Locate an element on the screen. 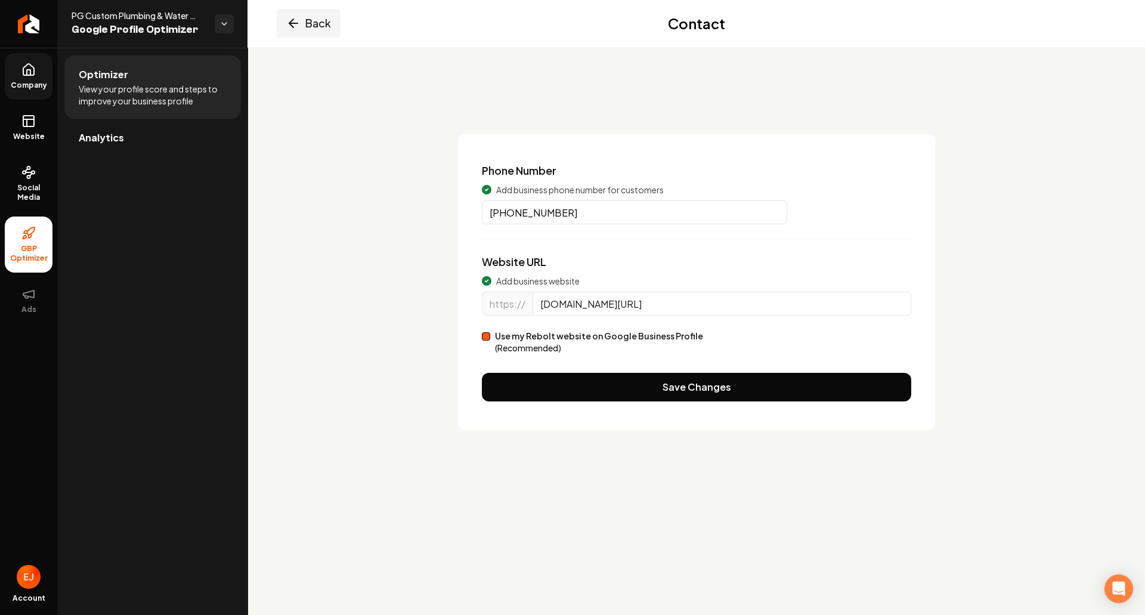 The width and height of the screenshot is (1145, 615). a: Company is located at coordinates (29, 76).